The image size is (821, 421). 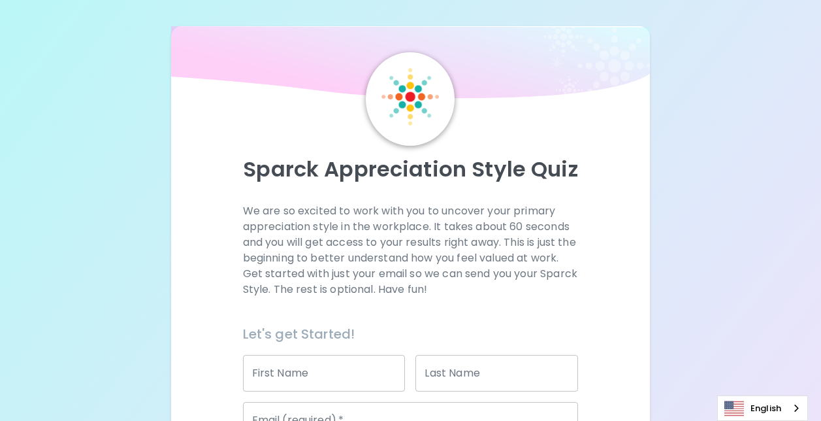 I want to click on img: wave, so click(x=410, y=65).